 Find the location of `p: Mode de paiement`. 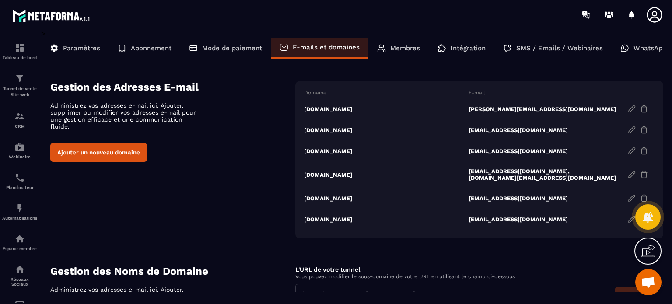

p: Mode de paiement is located at coordinates (232, 48).